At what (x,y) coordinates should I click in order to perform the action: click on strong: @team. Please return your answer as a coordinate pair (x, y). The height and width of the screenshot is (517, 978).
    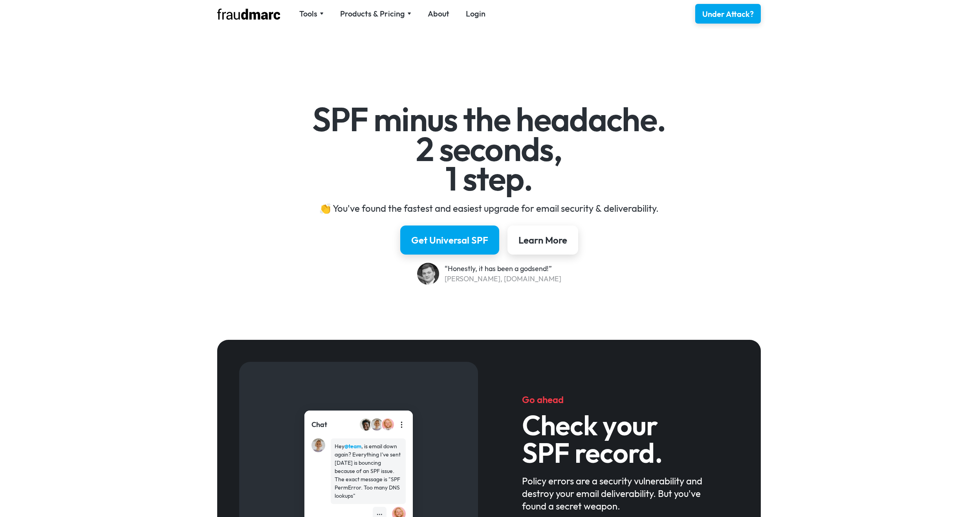
    Looking at the image, I should click on (353, 446).